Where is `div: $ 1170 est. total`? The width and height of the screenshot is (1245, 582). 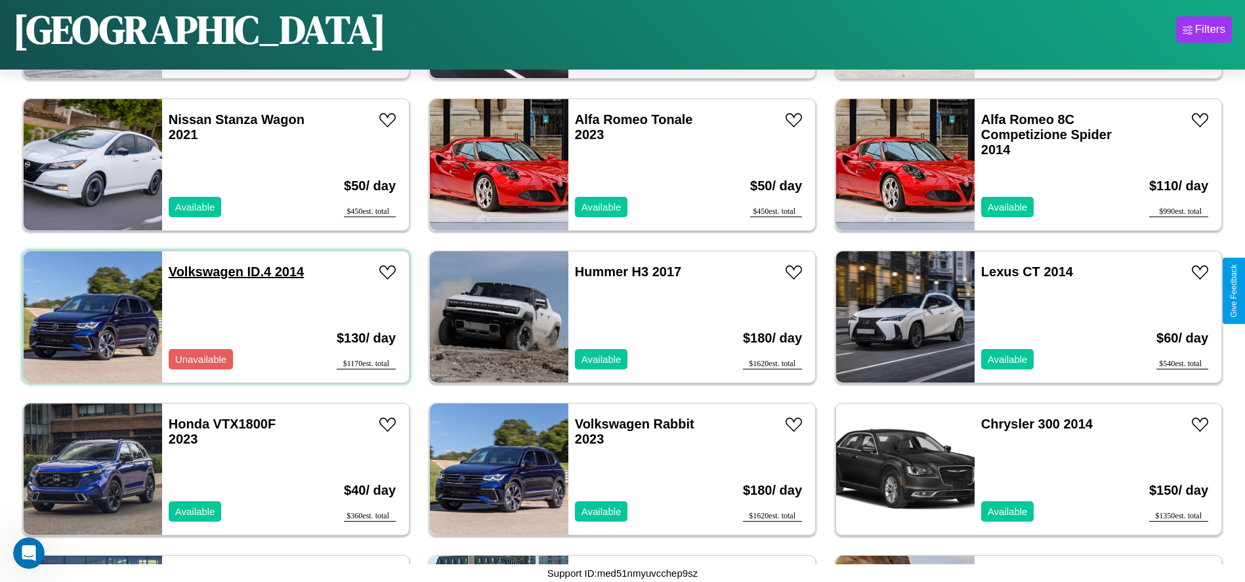 div: $ 1170 est. total is located at coordinates (366, 364).